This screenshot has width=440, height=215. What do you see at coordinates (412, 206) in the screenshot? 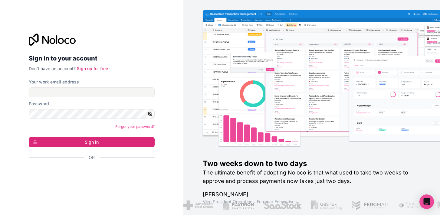
I see `img: /assets/fiera-fwj2N5v4.png` at bounding box center [412, 206].